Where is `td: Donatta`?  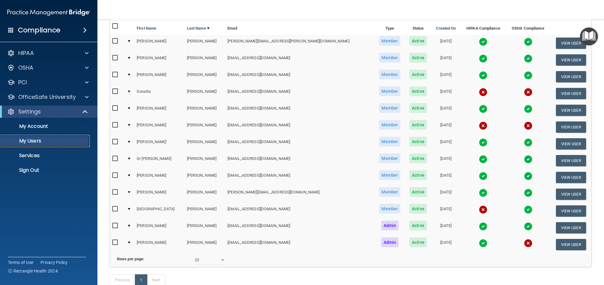 td: Donatta is located at coordinates (159, 93).